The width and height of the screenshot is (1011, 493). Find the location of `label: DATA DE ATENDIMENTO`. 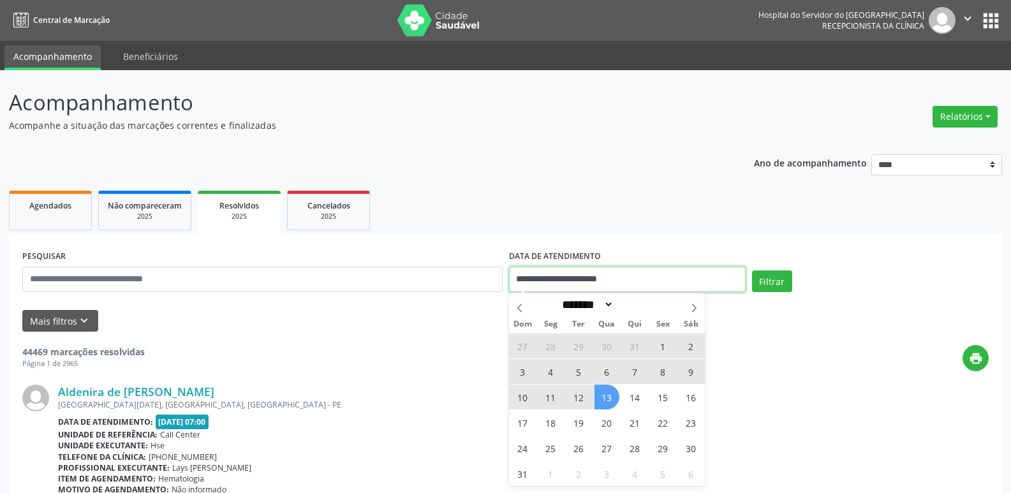

label: DATA DE ATENDIMENTO is located at coordinates (555, 256).